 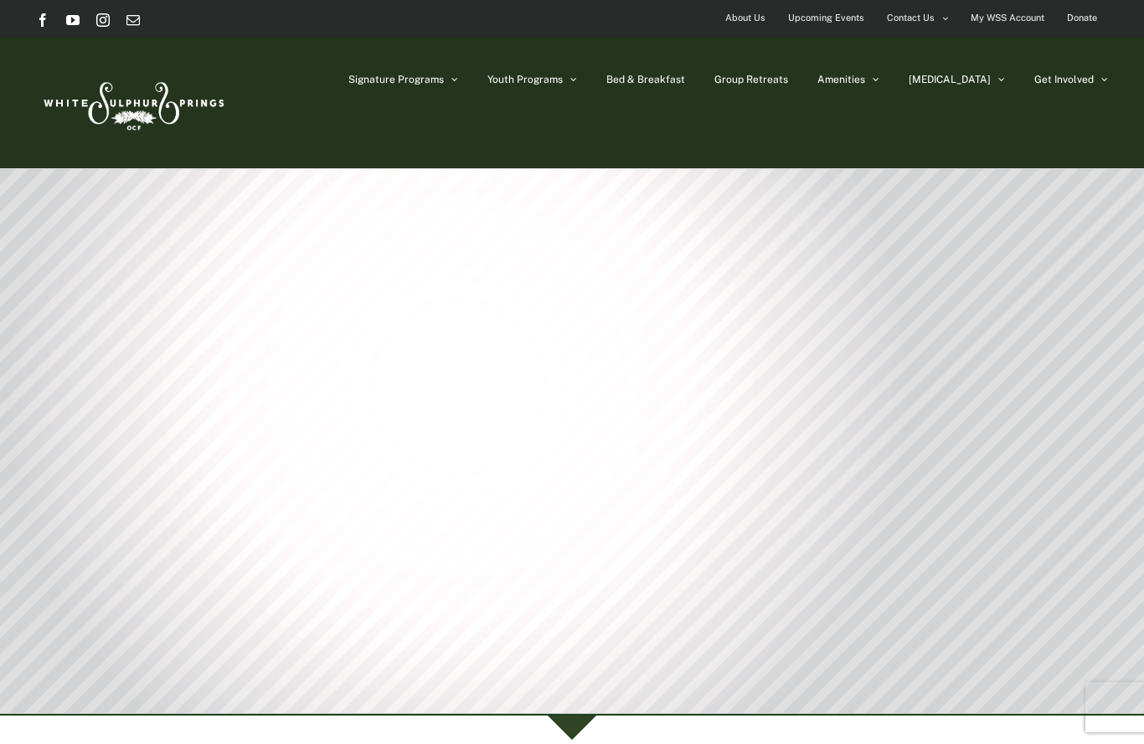 I want to click on span: Get Involved, so click(x=1063, y=80).